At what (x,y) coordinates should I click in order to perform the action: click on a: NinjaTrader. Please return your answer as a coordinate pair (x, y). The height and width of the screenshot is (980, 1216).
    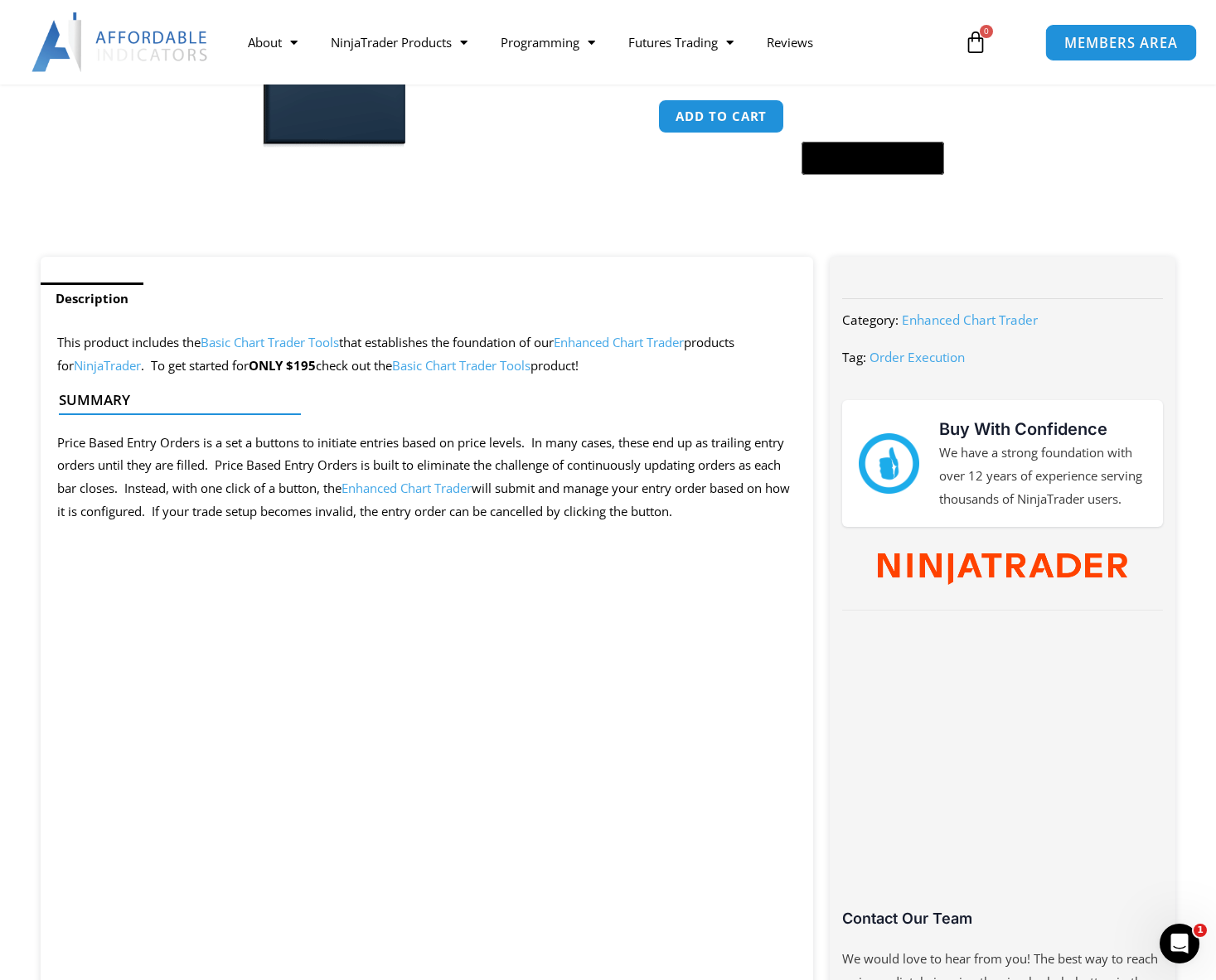
    Looking at the image, I should click on (107, 365).